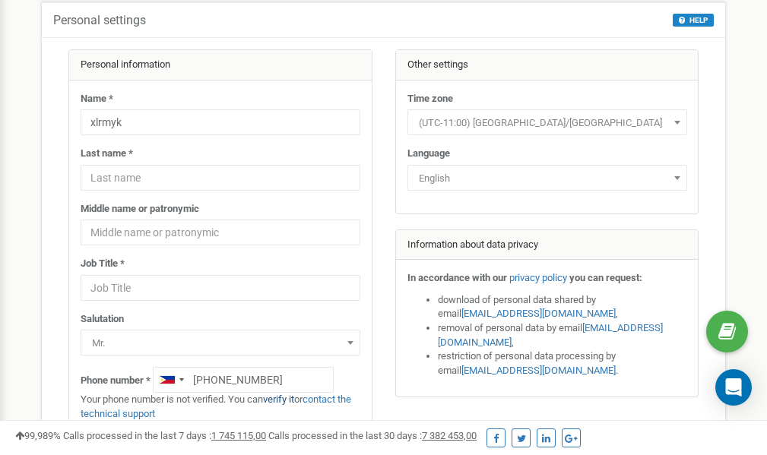  What do you see at coordinates (106, 153) in the screenshot?
I see `label: Last name *` at bounding box center [106, 153].